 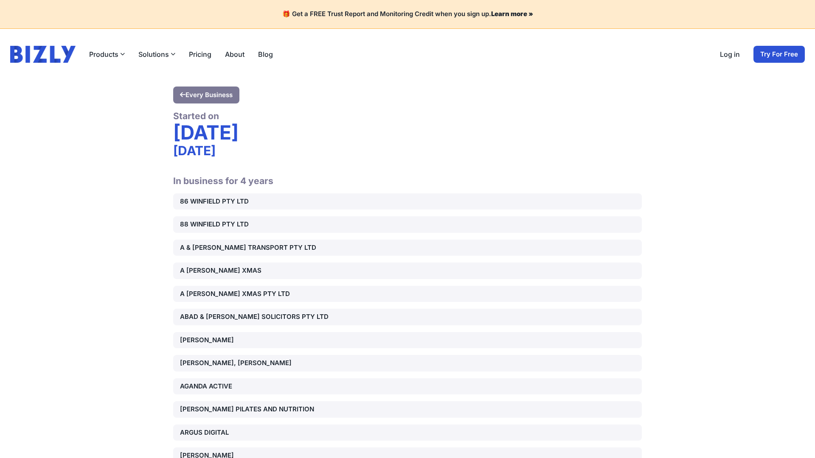 What do you see at coordinates (200, 54) in the screenshot?
I see `a: Pricing` at bounding box center [200, 54].